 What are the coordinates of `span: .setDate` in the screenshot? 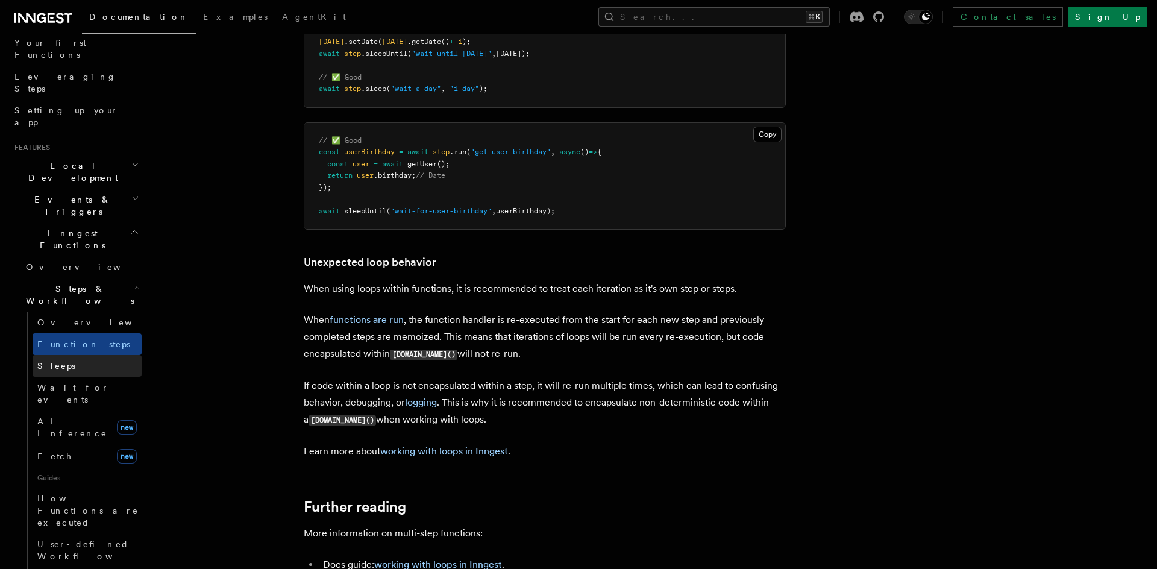 It's located at (361, 42).